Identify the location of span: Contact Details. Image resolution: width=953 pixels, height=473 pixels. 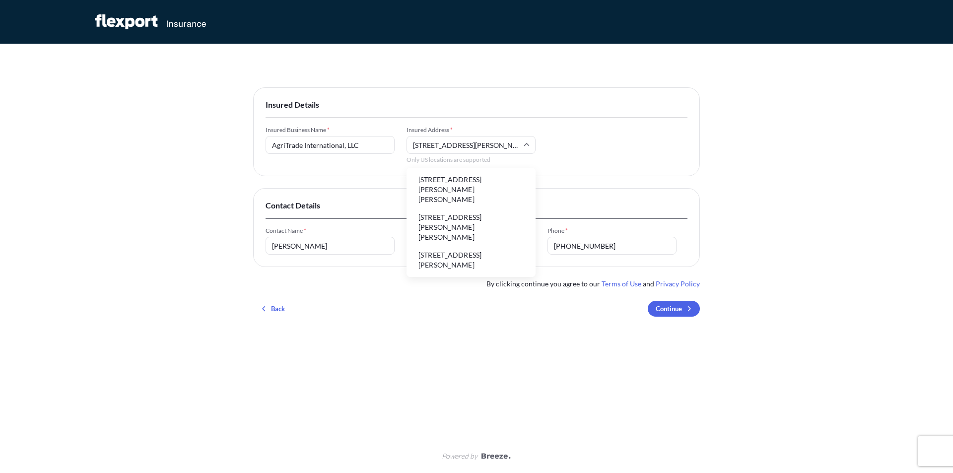
(477, 206).